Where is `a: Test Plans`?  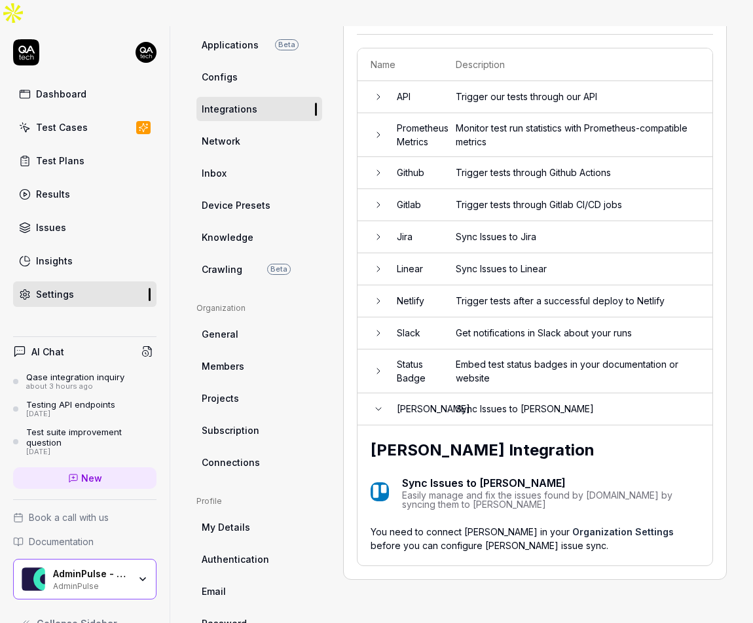 a: Test Plans is located at coordinates (84, 160).